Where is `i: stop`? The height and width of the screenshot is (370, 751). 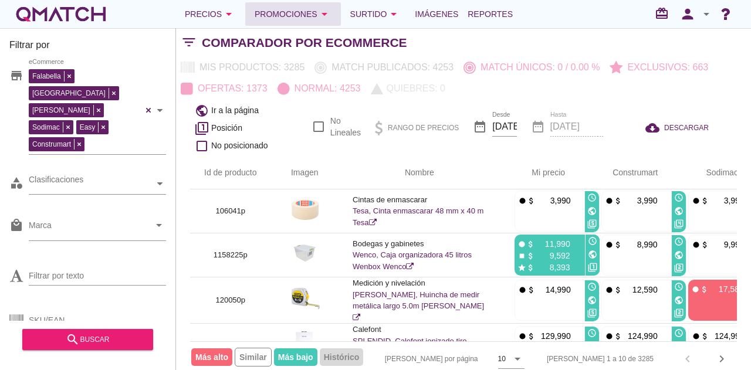
i: stop is located at coordinates (521, 256).